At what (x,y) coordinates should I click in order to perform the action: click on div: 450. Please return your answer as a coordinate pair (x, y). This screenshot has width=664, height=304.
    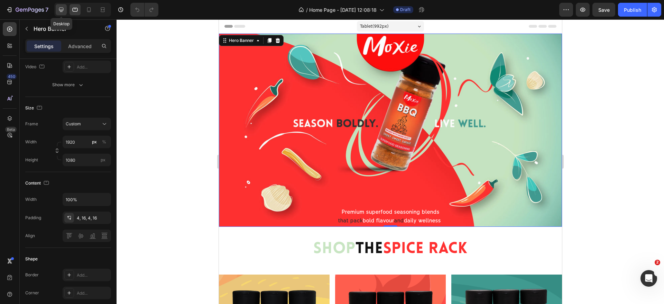
    Looking at the image, I should click on (11, 76).